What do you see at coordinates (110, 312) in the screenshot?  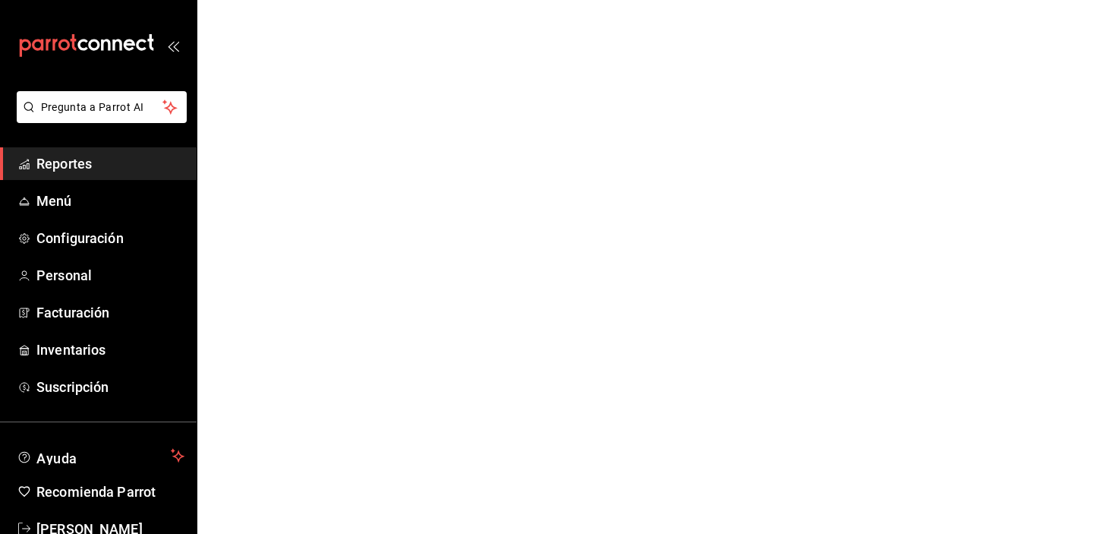 I see `span: Facturación` at bounding box center [110, 312].